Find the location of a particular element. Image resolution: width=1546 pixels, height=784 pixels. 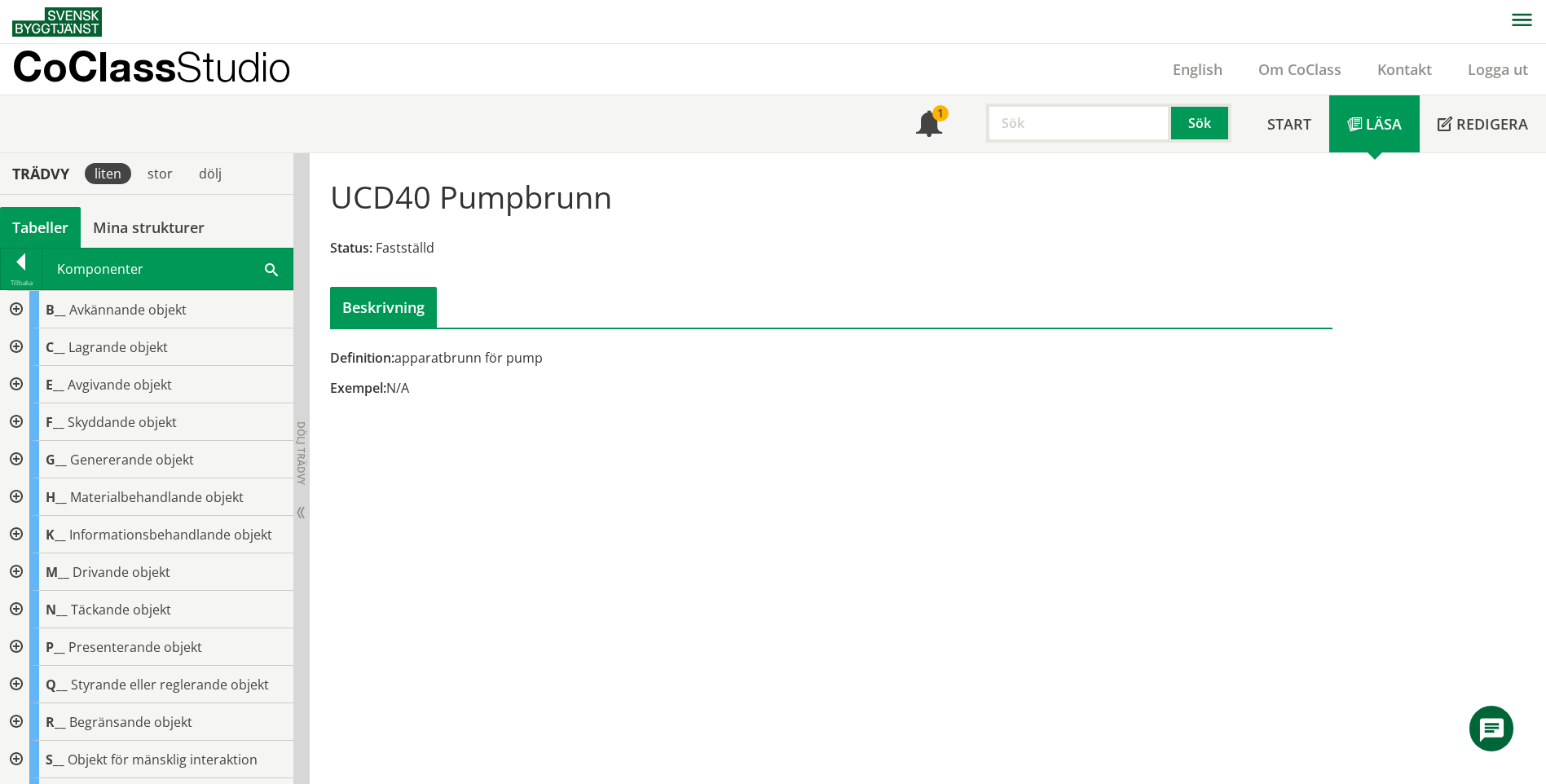

span: Q__ is located at coordinates (56, 684).